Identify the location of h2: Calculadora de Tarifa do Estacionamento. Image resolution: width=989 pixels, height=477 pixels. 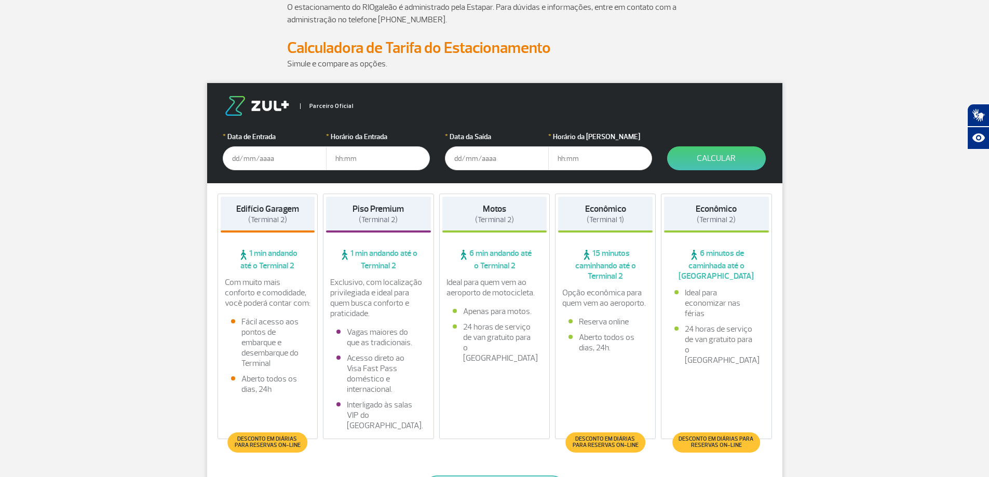
(495, 48).